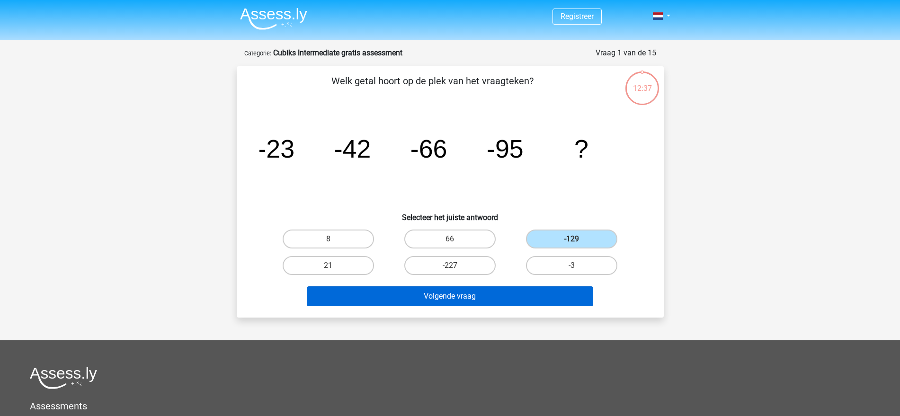  What do you see at coordinates (571, 266) in the screenshot?
I see `label: -3` at bounding box center [571, 266].